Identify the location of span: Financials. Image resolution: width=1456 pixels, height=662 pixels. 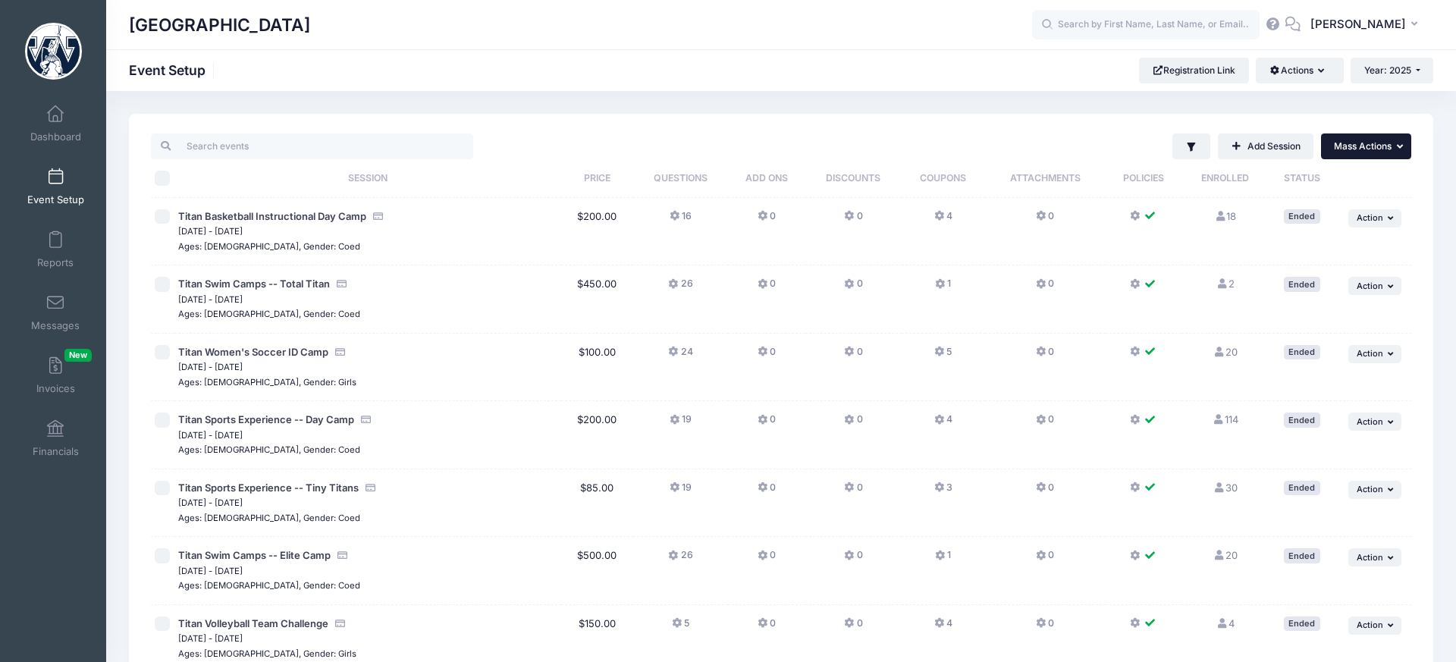
(55, 451).